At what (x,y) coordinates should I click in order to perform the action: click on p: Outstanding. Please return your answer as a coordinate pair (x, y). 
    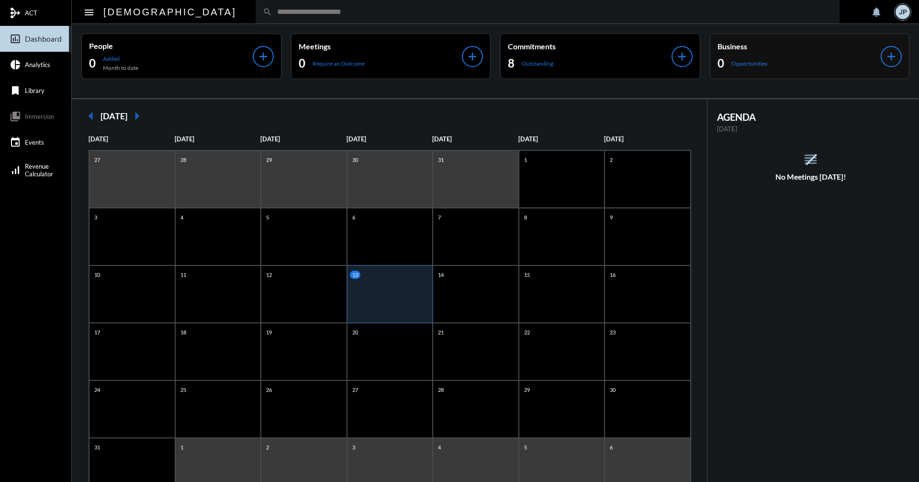
    Looking at the image, I should click on (538, 63).